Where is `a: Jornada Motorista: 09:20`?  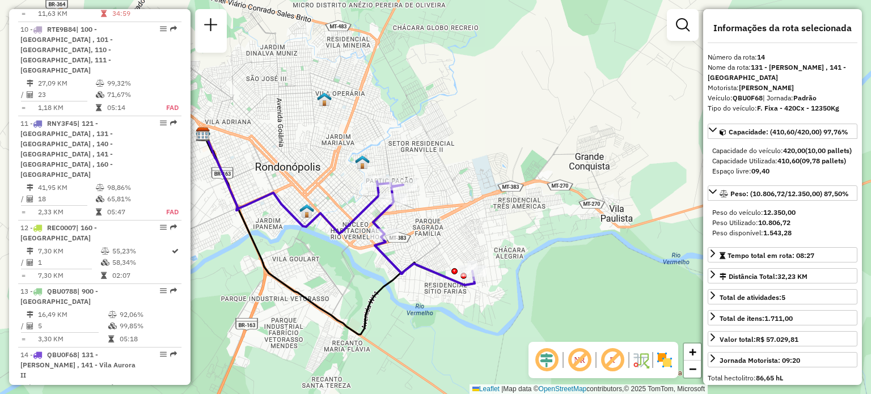 a: Jornada Motorista: 09:20 is located at coordinates (782, 359).